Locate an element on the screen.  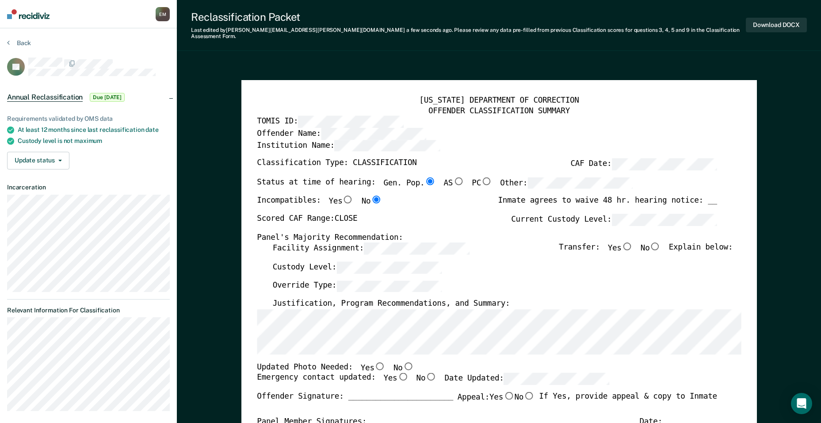
button: EM is located at coordinates (163, 14).